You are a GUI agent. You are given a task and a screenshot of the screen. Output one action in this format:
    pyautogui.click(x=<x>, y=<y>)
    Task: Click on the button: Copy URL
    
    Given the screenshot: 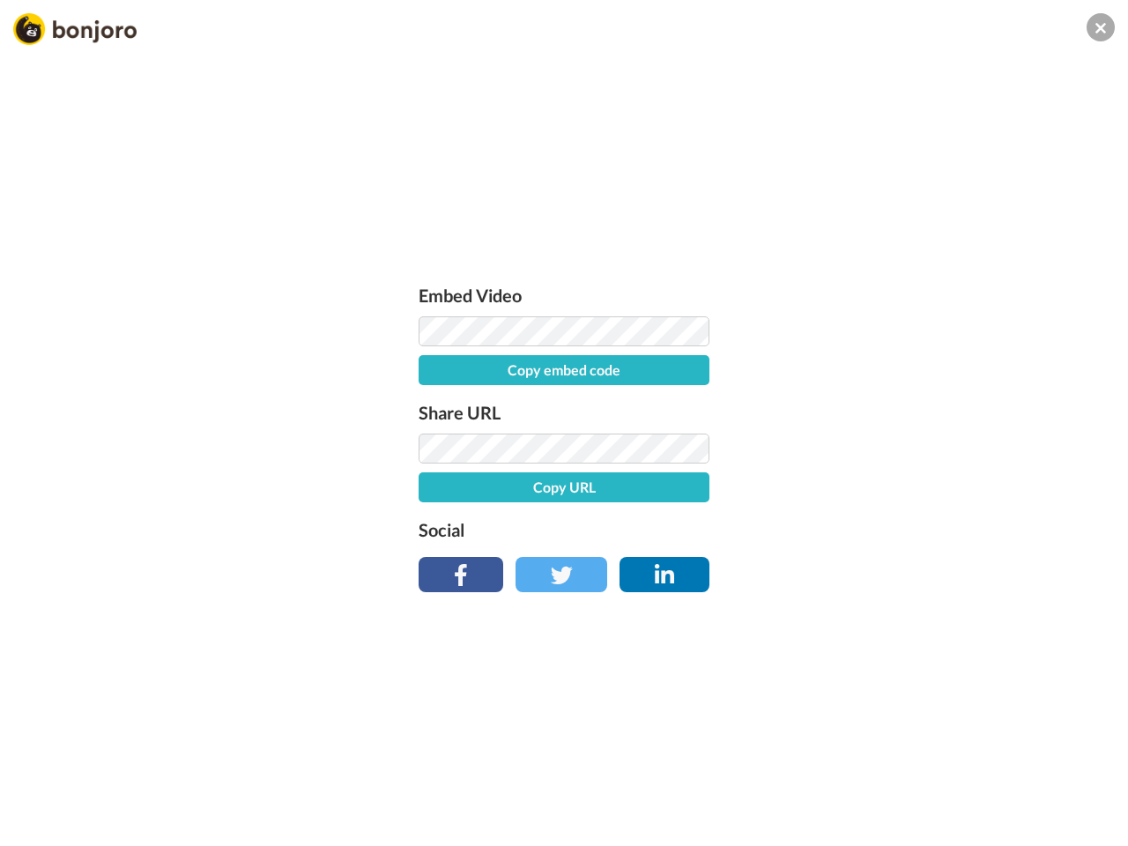 What is the action you would take?
    pyautogui.click(x=564, y=487)
    